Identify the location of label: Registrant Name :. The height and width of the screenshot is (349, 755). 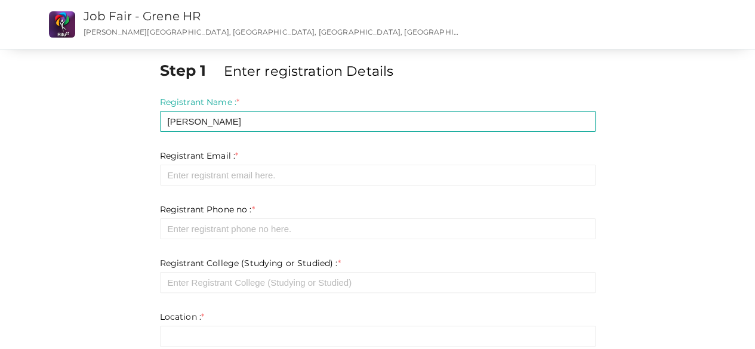
(200, 102).